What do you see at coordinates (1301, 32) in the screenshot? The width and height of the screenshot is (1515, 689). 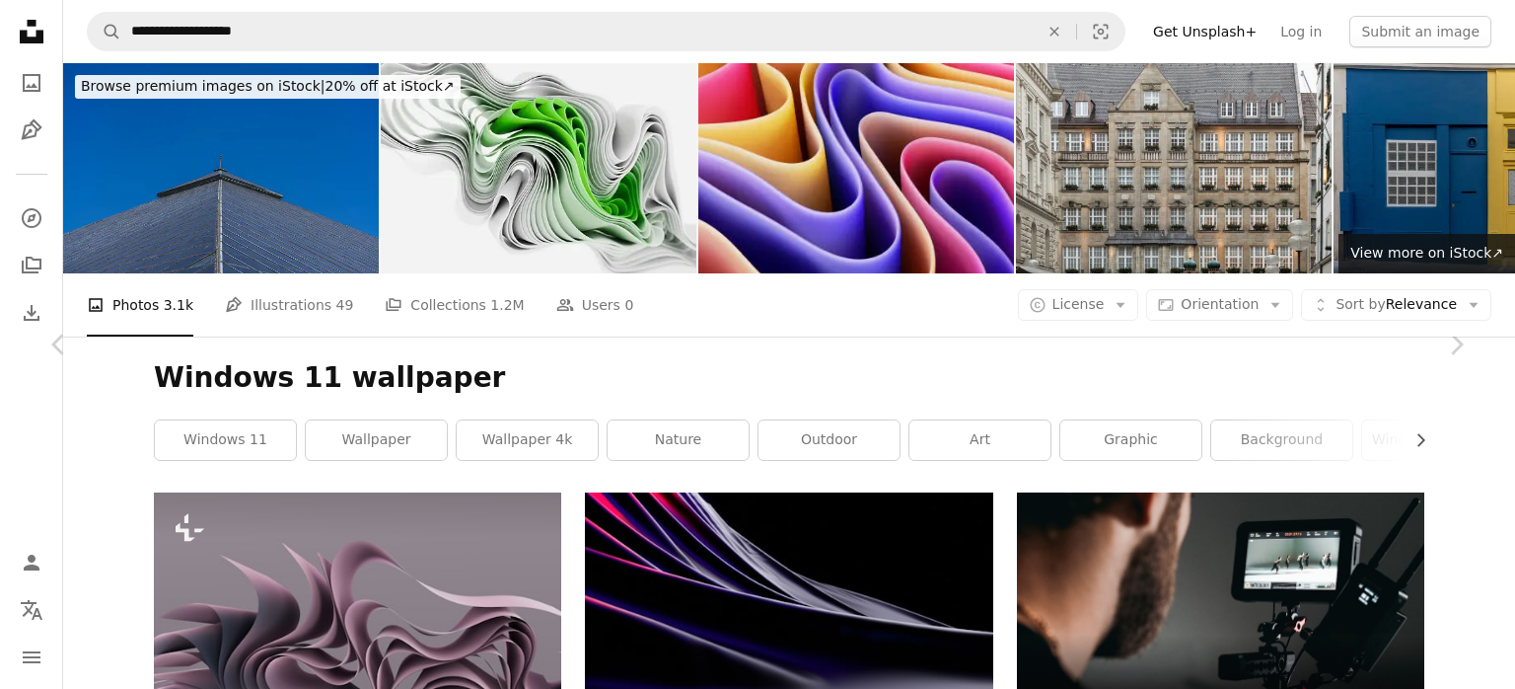 I see `a: Log in` at bounding box center [1301, 32].